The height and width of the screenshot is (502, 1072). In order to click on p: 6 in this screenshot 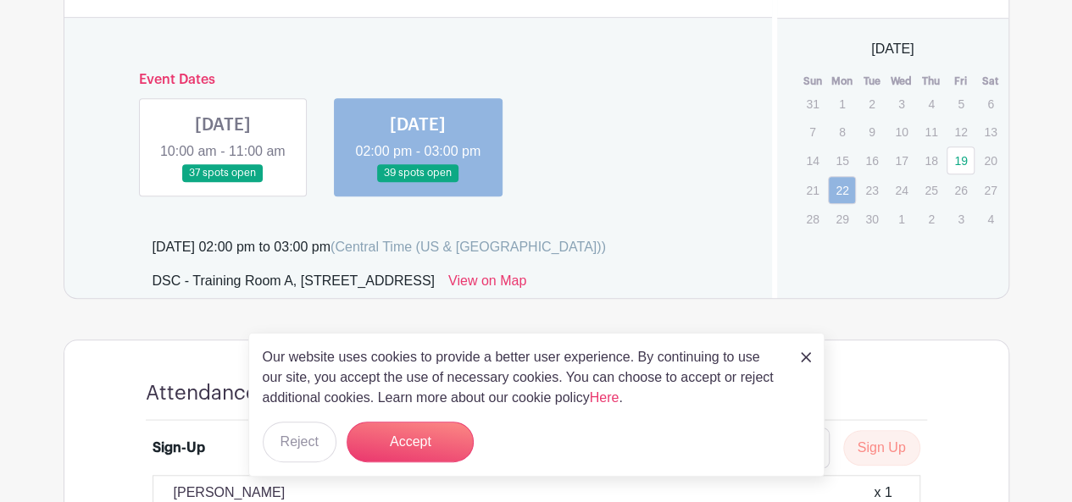, I will do `click(990, 103)`.